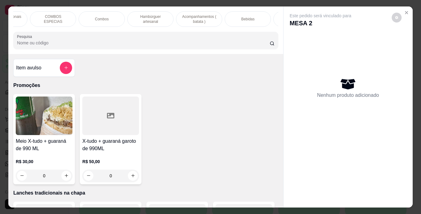 This screenshot has width=421, height=214. What do you see at coordinates (44, 116) in the screenshot?
I see `img: product-image` at bounding box center [44, 116].